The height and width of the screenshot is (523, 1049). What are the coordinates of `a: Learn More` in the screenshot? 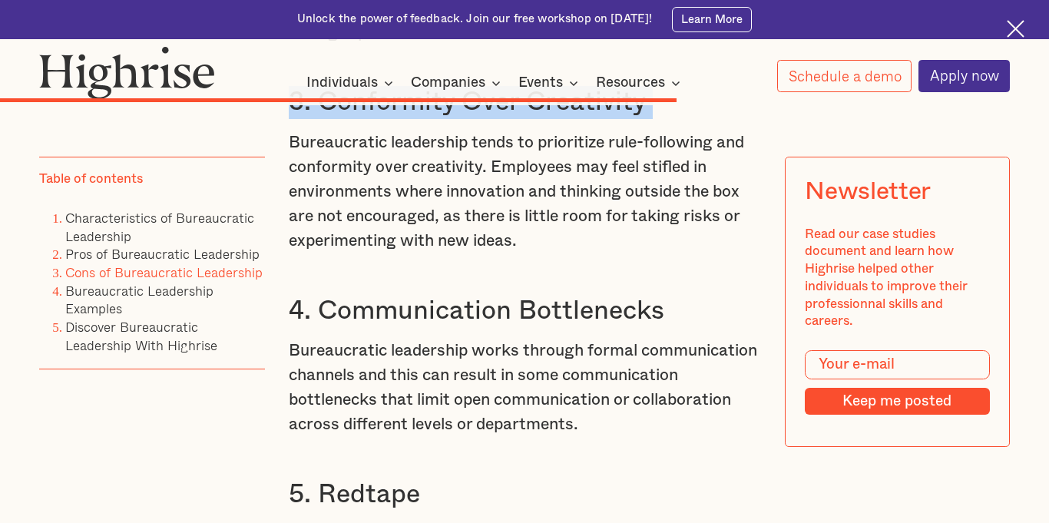 It's located at (712, 19).